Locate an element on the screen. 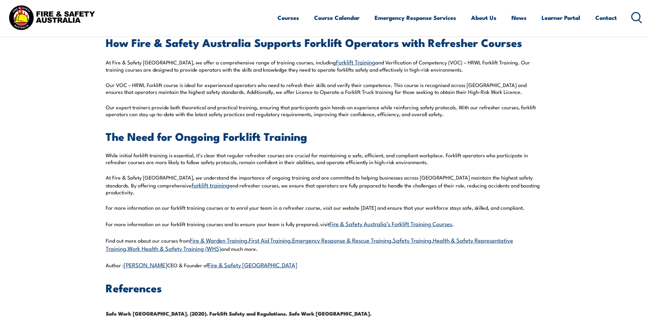  strong: The Need for Ongoing Forklift Training is located at coordinates (206, 136).